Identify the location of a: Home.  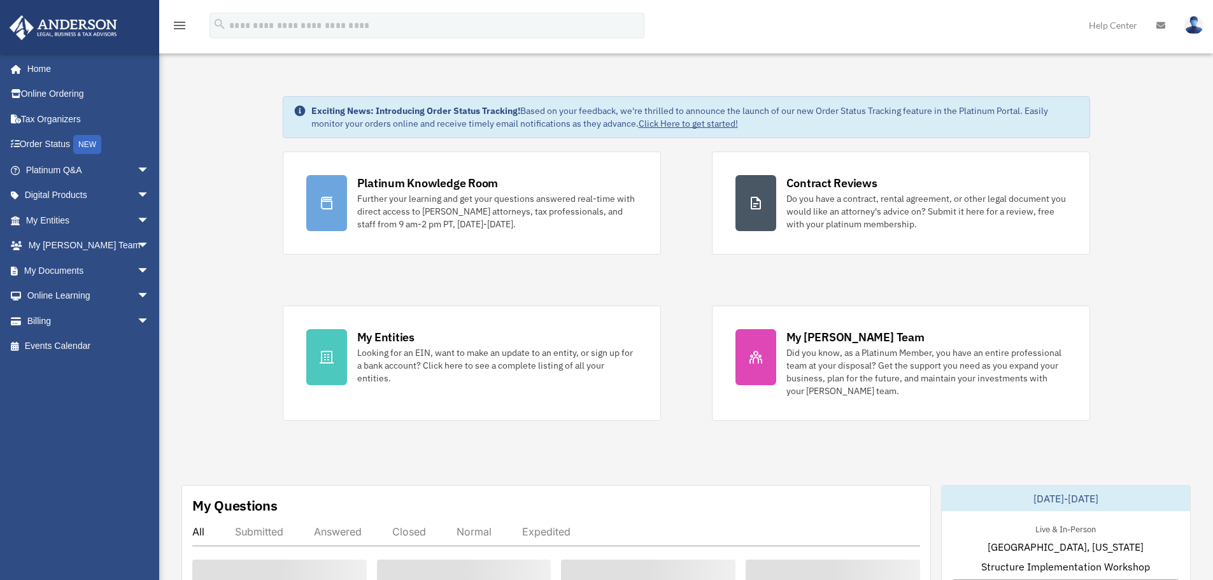
(85, 69).